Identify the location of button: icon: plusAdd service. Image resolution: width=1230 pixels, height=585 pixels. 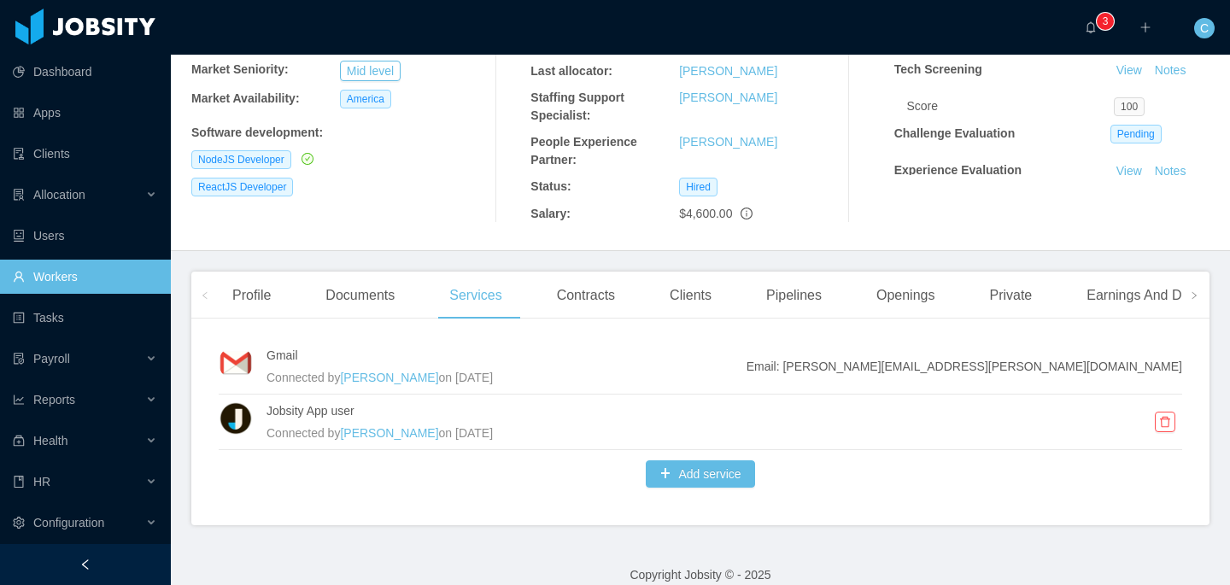
(699, 474).